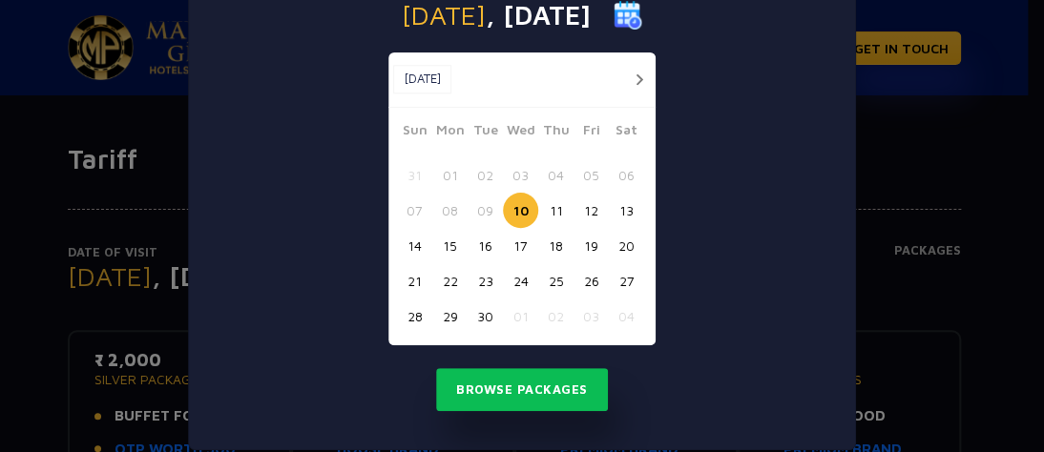  Describe the element at coordinates (485, 210) in the screenshot. I see `button: 09` at that location.